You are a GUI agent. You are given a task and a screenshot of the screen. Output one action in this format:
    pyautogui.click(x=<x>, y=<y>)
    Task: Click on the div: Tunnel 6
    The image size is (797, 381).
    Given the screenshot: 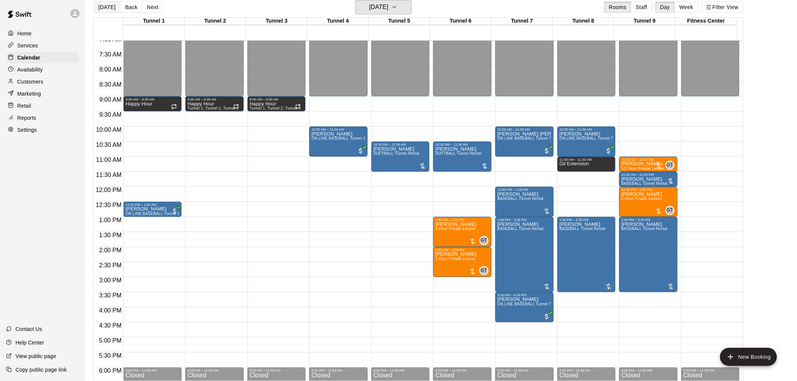 What is the action you would take?
    pyautogui.click(x=461, y=21)
    